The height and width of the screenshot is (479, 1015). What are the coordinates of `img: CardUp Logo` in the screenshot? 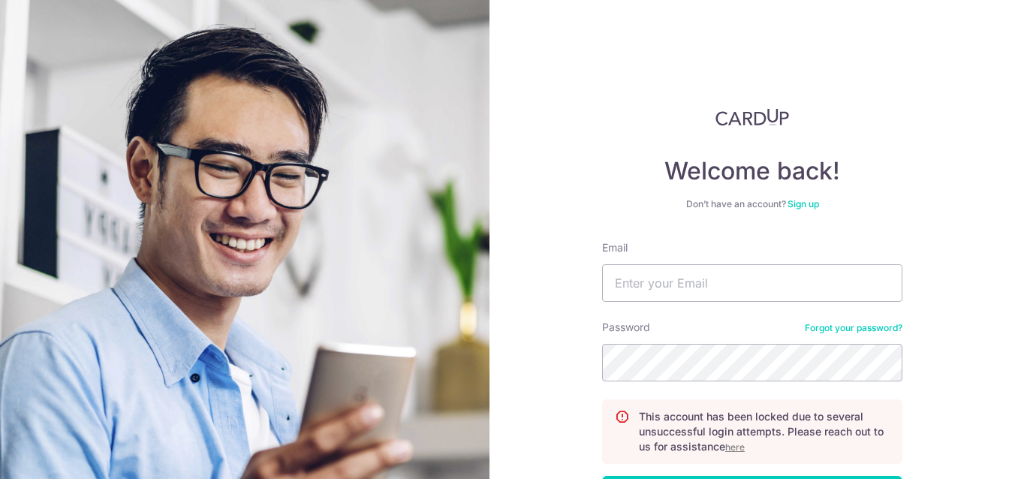 It's located at (753, 117).